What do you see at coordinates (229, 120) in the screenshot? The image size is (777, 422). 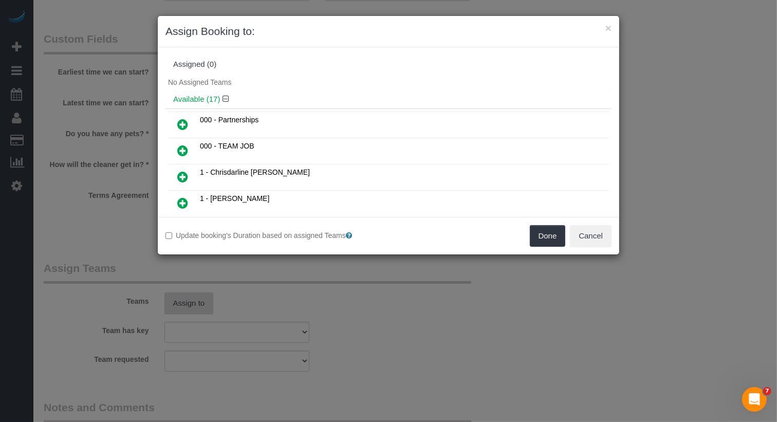 I see `span: 000 - Partnerships` at bounding box center [229, 120].